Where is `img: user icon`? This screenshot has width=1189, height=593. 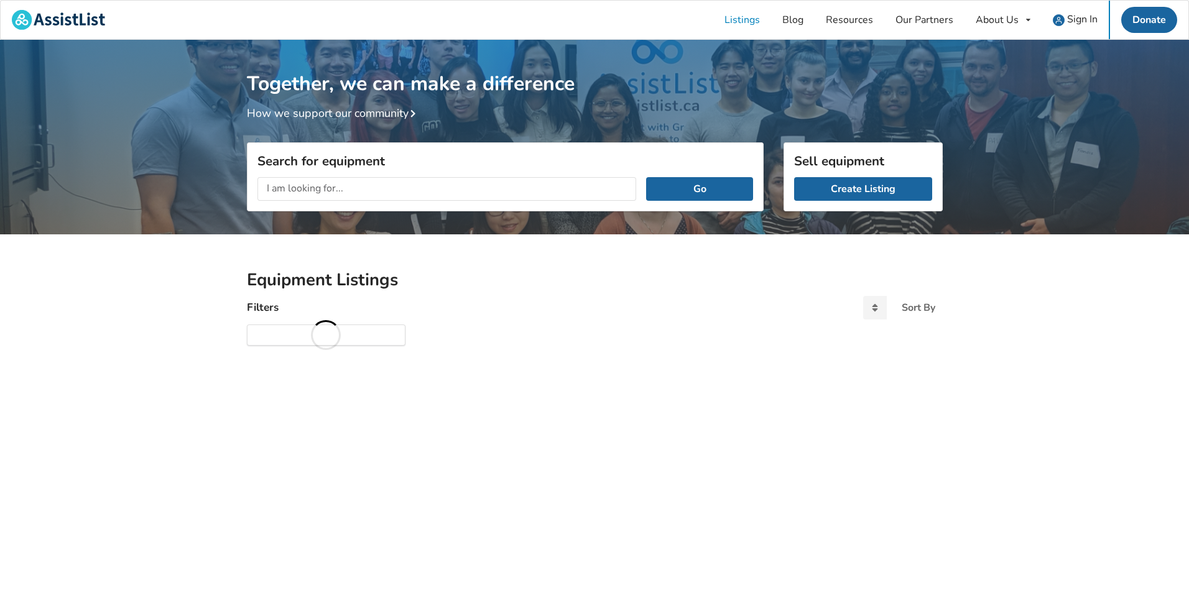 img: user icon is located at coordinates (1059, 20).